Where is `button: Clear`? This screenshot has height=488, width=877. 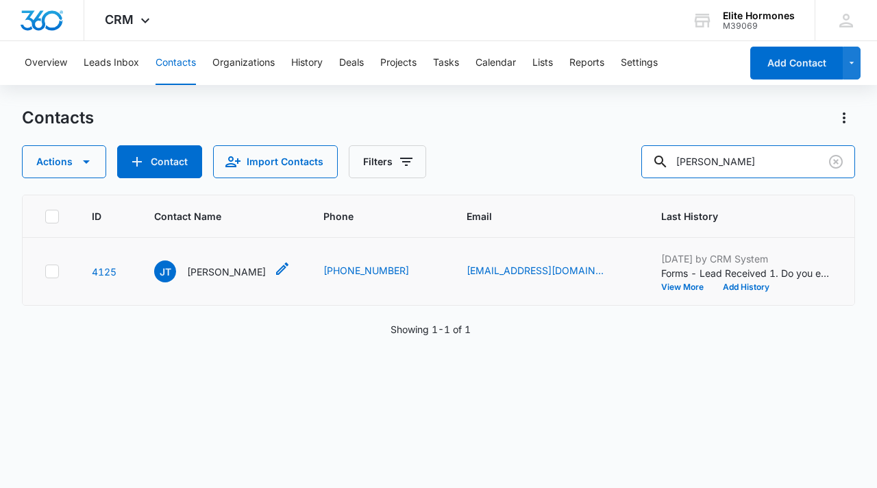
button: Clear is located at coordinates (836, 162).